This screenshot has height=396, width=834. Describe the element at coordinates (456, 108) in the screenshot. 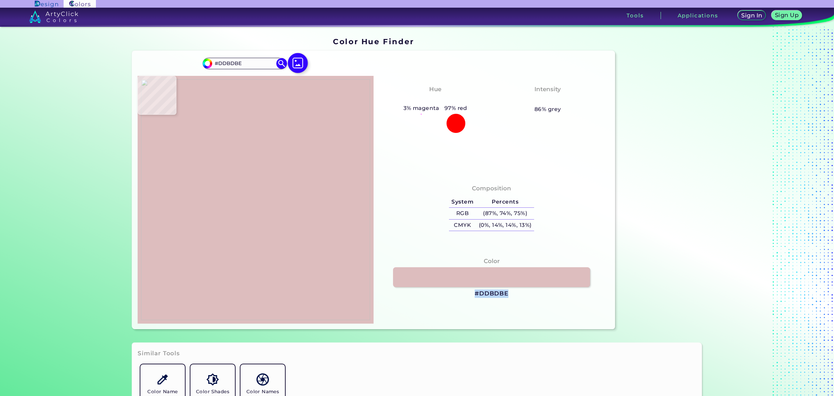

I see `h5: 97% red` at that location.